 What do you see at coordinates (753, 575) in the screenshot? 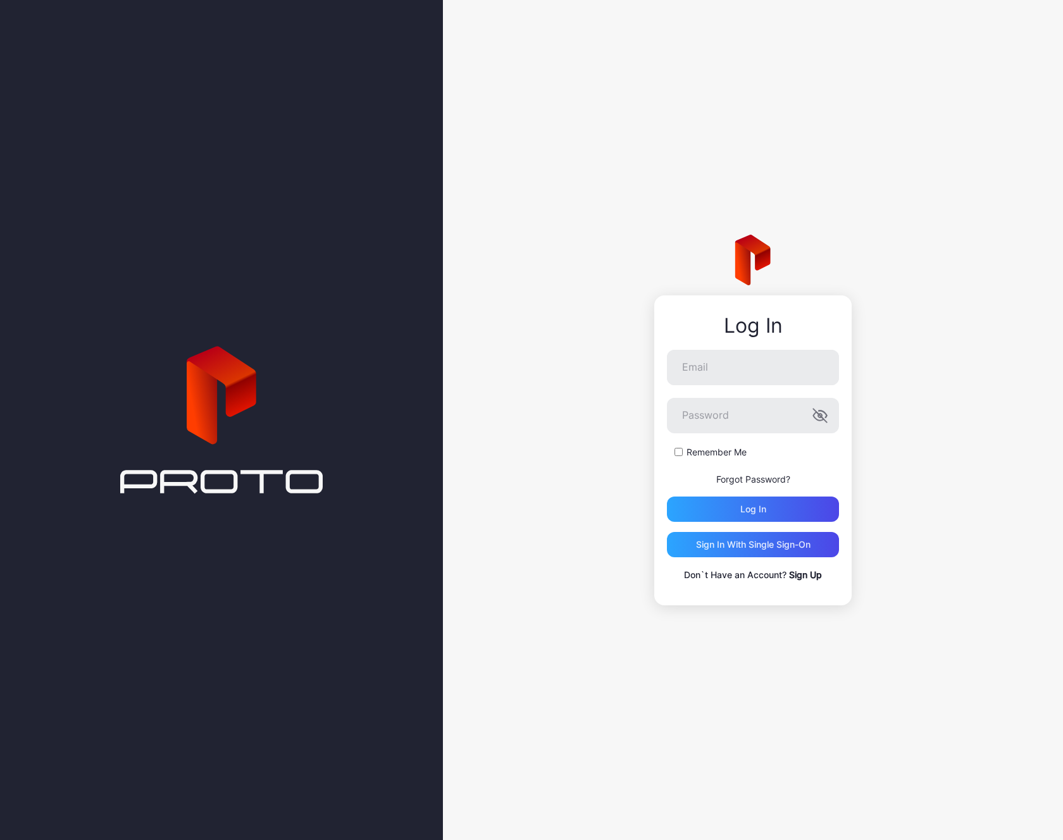
I see `p: Don`t Have an Account?` at bounding box center [753, 575].